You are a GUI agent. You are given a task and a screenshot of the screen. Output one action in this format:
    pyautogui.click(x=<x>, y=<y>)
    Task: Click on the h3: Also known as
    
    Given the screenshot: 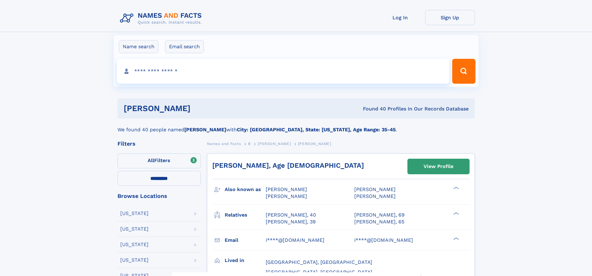 What is the action you would take?
    pyautogui.click(x=245, y=189)
    